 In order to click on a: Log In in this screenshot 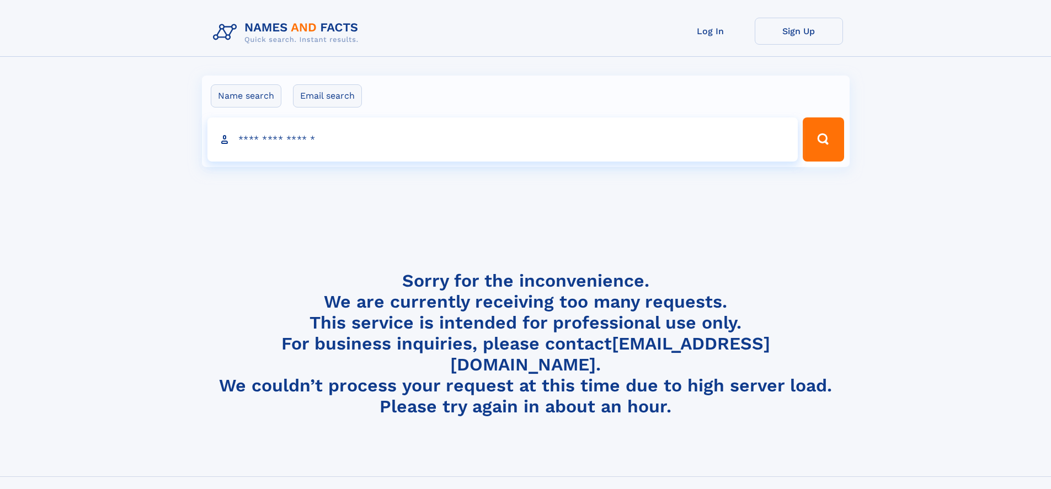, I will do `click(711, 31)`.